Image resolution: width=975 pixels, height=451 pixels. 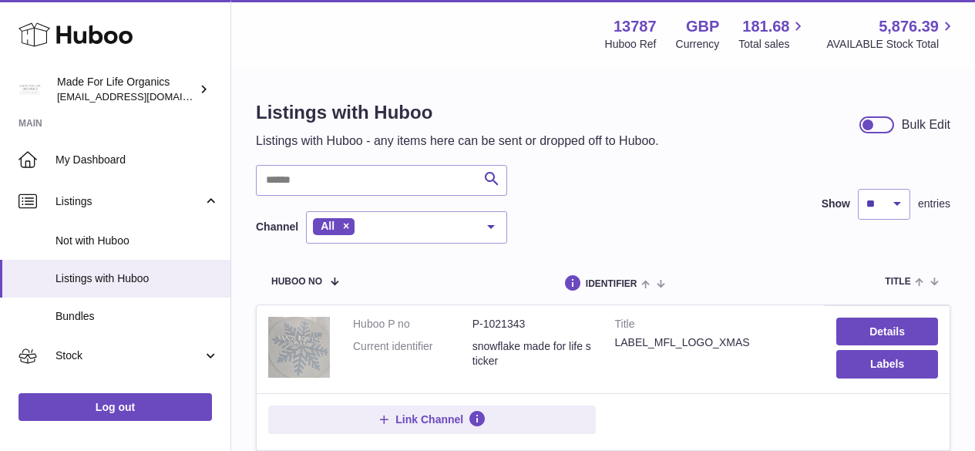 What do you see at coordinates (137, 240) in the screenshot?
I see `span: Not with Huboo` at bounding box center [137, 240].